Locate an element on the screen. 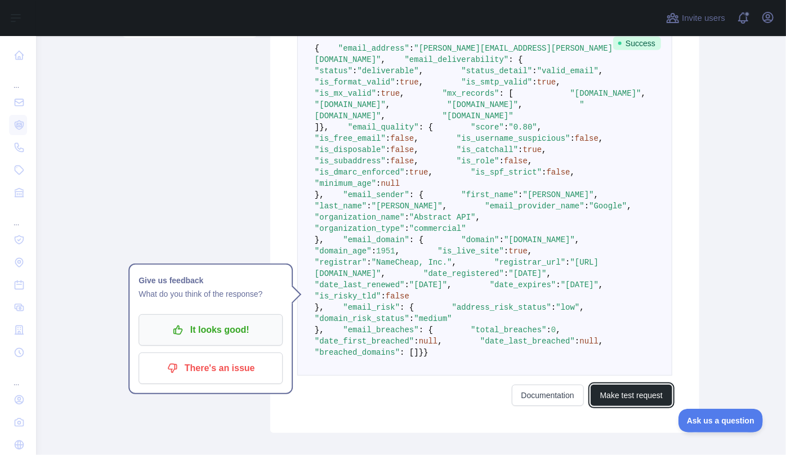  span: "is_role" is located at coordinates (478, 161).